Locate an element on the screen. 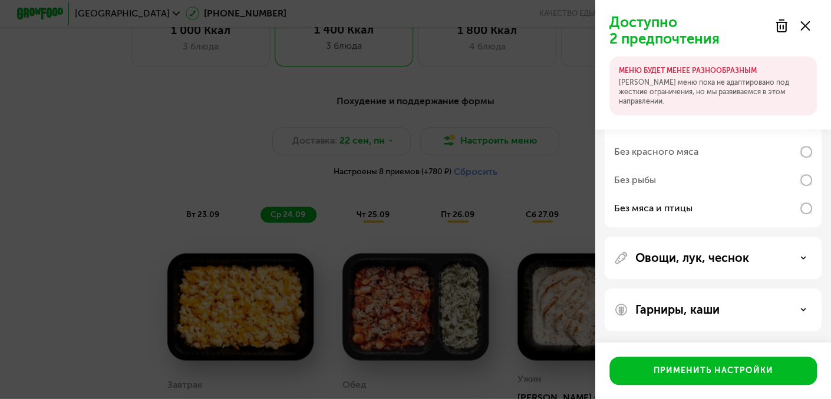  div: Без рыбы is located at coordinates (634, 180).